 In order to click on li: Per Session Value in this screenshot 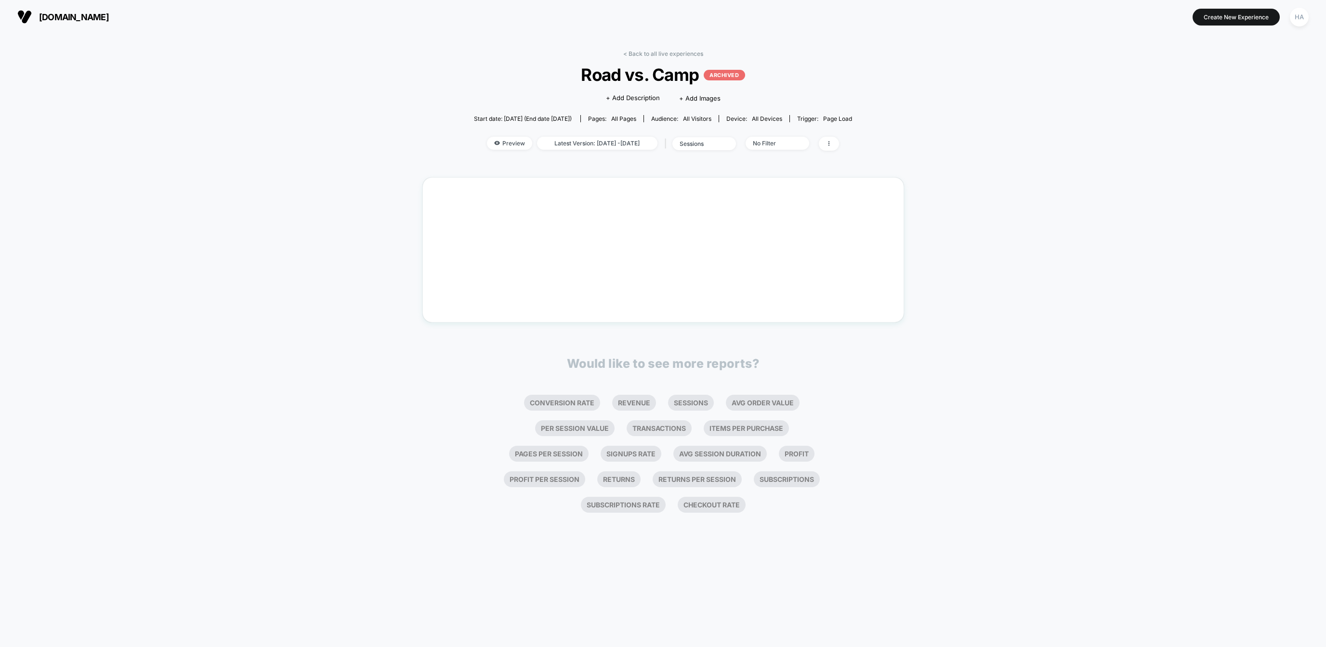, I will do `click(574, 428)`.